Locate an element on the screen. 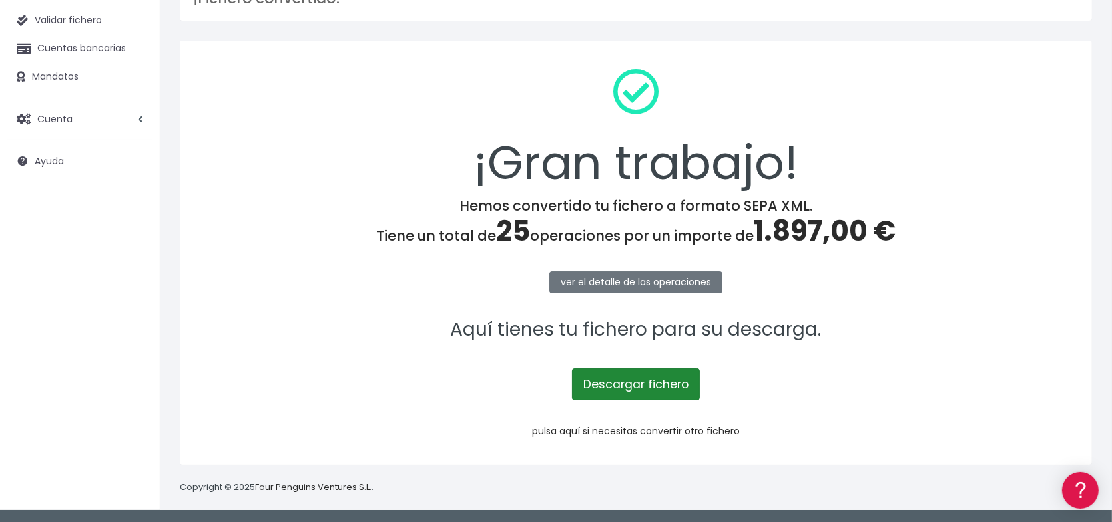 This screenshot has width=1112, height=522. a: Videotutoriales is located at coordinates (133, 220).